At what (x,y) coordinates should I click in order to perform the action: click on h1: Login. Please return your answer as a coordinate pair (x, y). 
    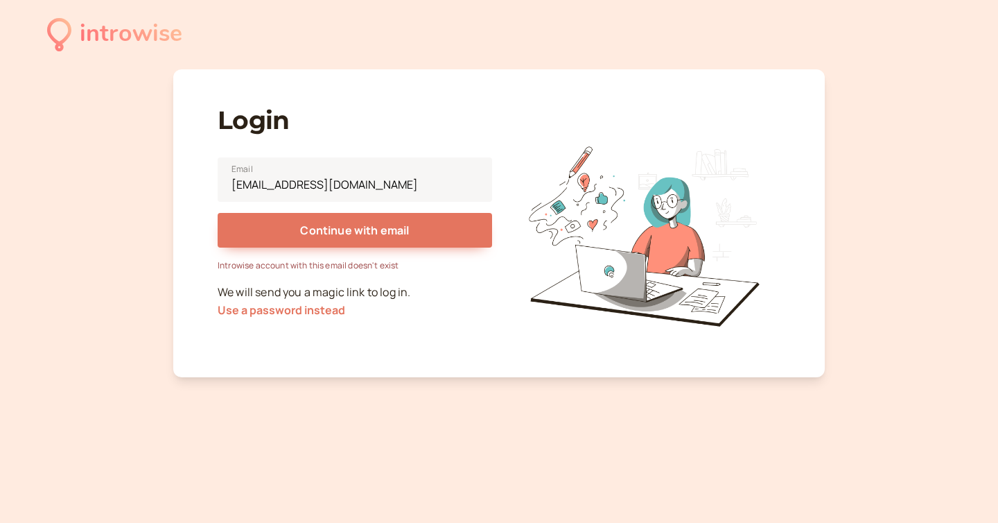
    Looking at the image, I should click on (355, 120).